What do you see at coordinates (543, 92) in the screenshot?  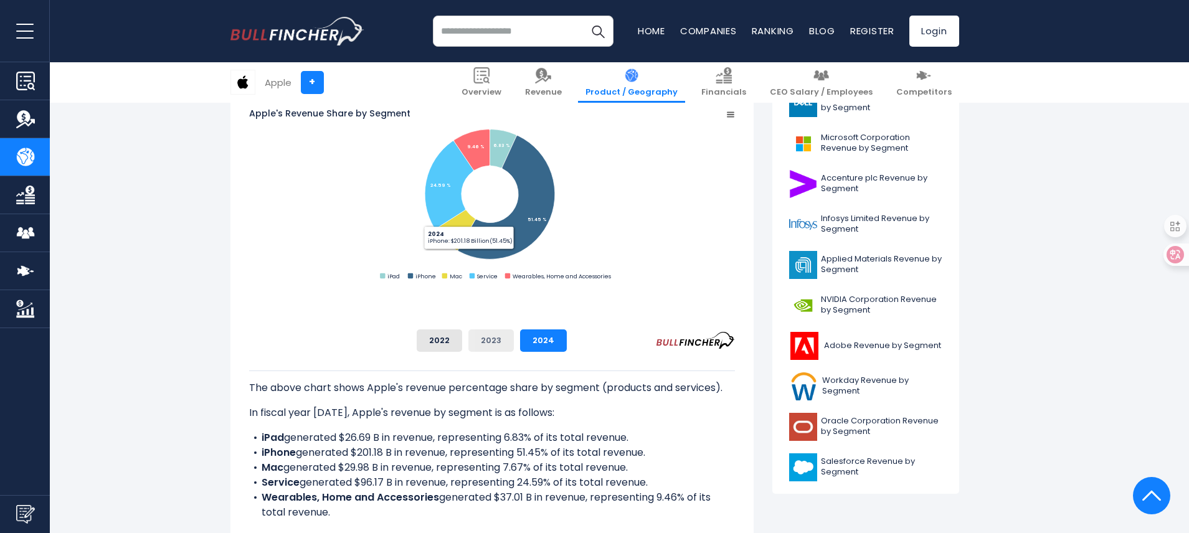 I see `span: Revenue` at bounding box center [543, 92].